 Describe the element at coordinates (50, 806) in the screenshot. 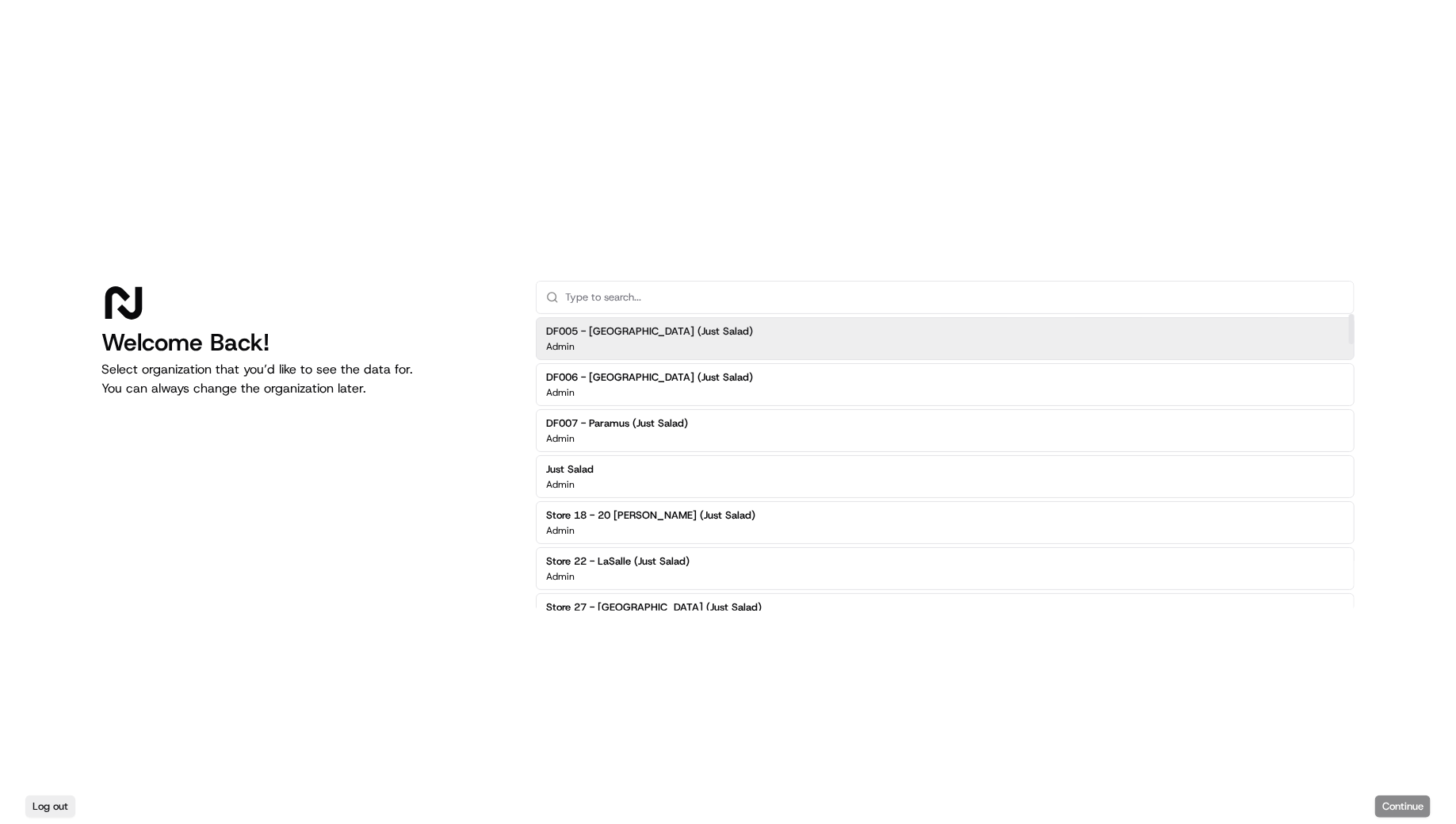

I see `button: Log out` at that location.